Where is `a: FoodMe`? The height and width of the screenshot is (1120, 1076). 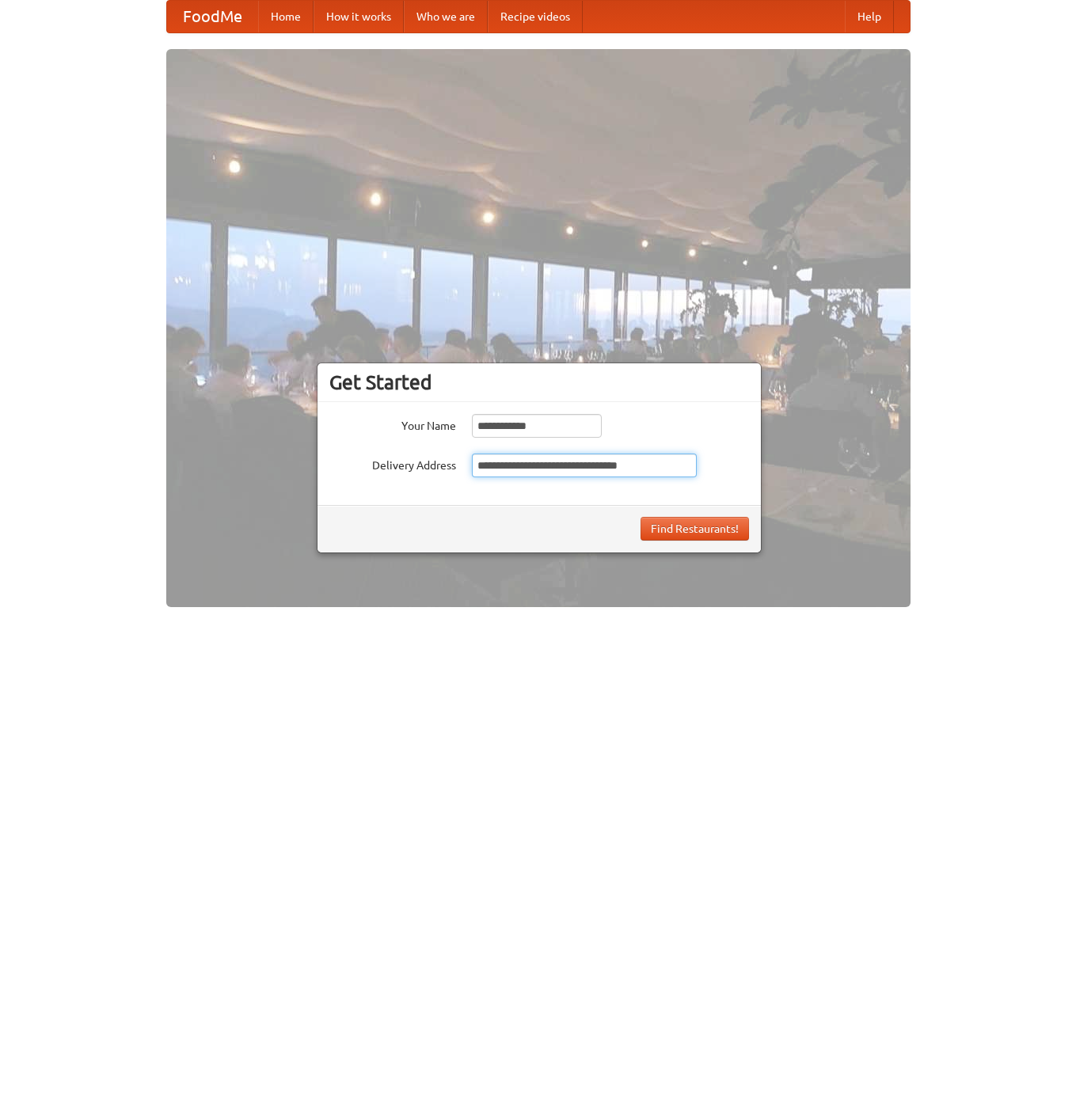 a: FoodMe is located at coordinates (212, 17).